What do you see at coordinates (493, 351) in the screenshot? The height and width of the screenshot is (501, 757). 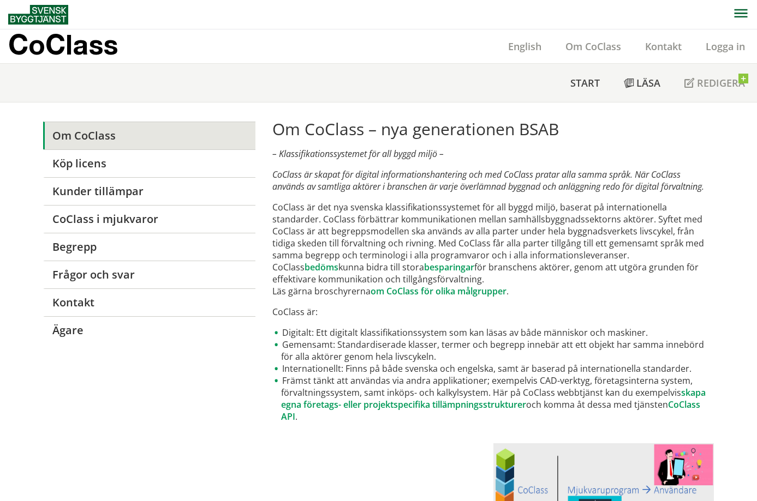 I see `li: Gemensamt: Standardiserade klasser, termer och begrepp innebär att ett objekt har samma innebörd ...` at bounding box center [493, 351].